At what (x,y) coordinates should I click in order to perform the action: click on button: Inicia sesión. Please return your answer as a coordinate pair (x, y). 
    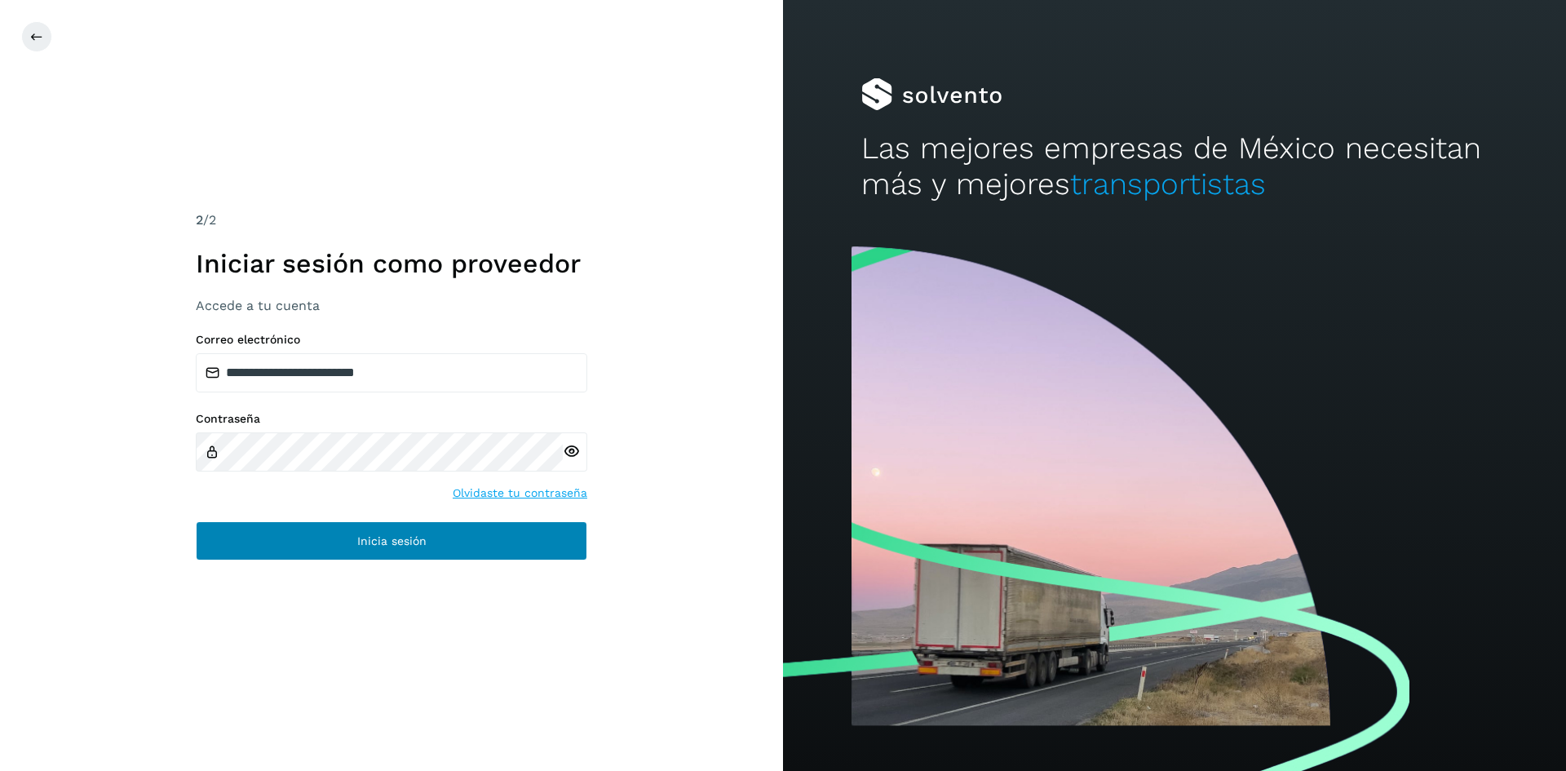
    Looking at the image, I should click on (391, 541).